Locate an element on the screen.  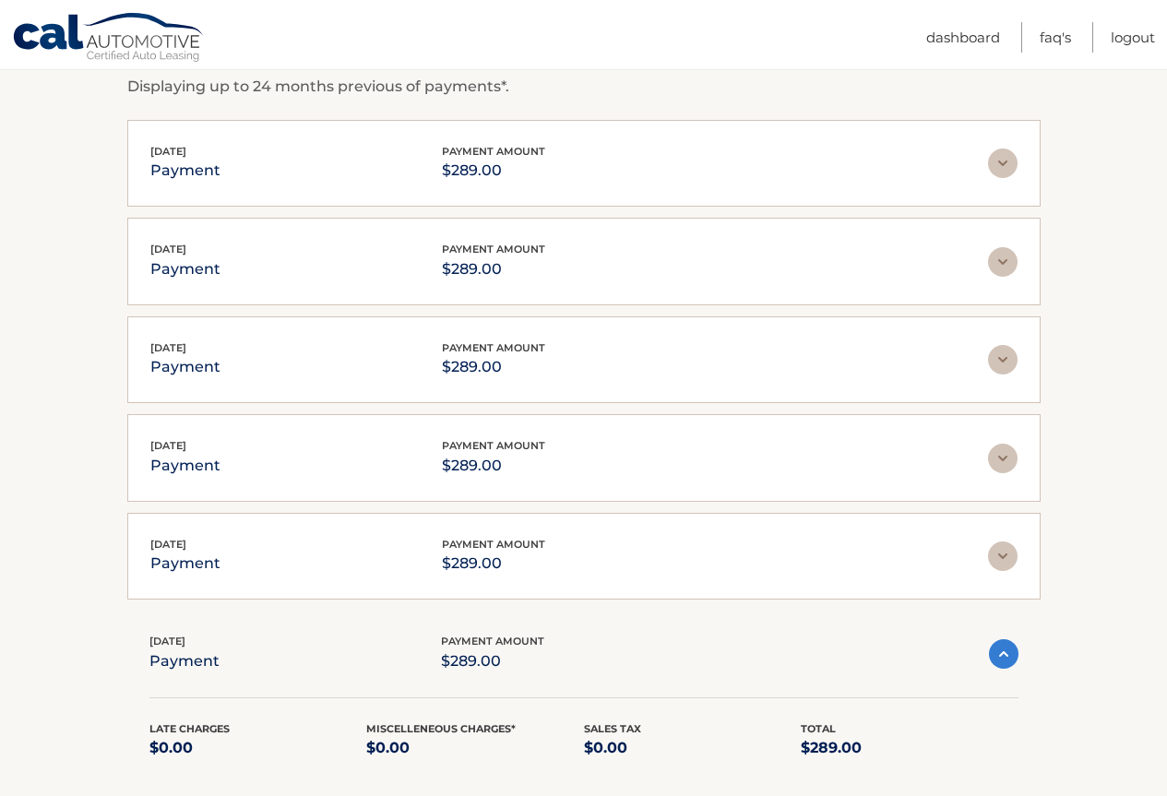
span: Late Charges is located at coordinates (189, 729).